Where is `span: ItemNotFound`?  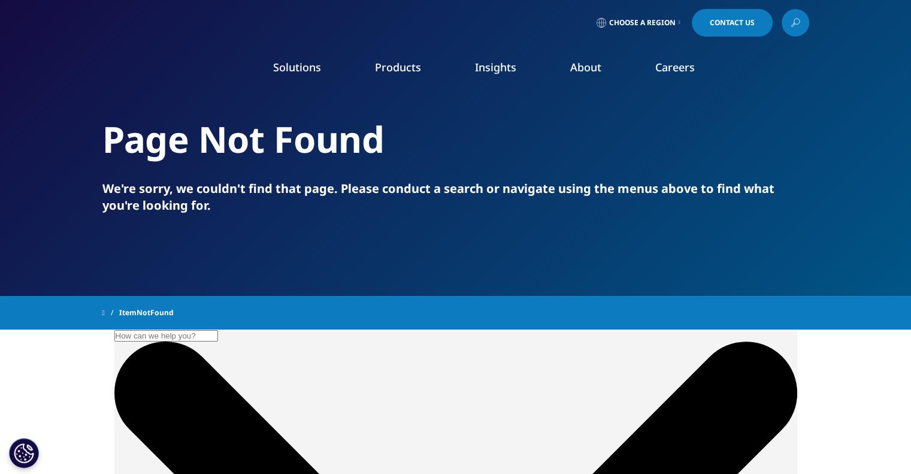
span: ItemNotFound is located at coordinates (146, 313).